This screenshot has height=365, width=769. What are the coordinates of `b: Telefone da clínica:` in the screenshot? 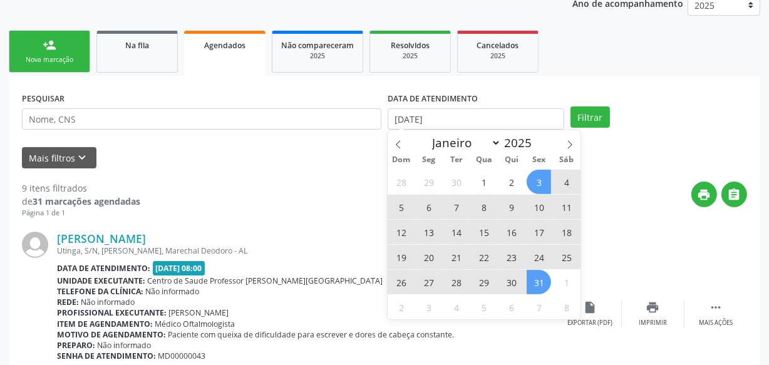 It's located at (100, 291).